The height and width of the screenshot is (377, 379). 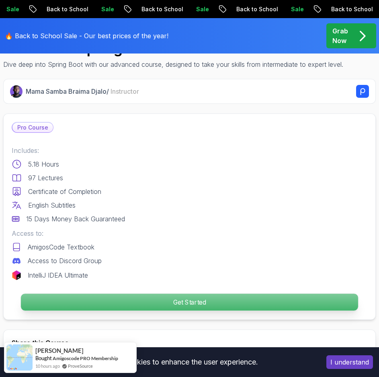 What do you see at coordinates (189, 343) in the screenshot?
I see `h2: Share this Course` at bounding box center [189, 343].